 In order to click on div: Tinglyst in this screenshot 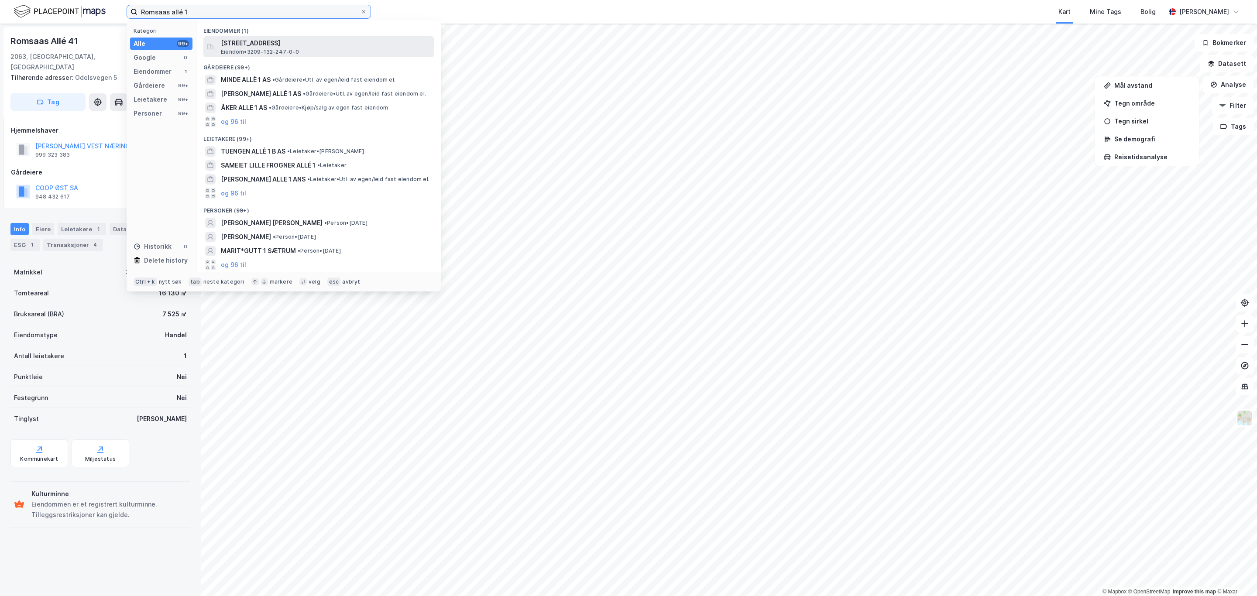, I will do `click(26, 419)`.